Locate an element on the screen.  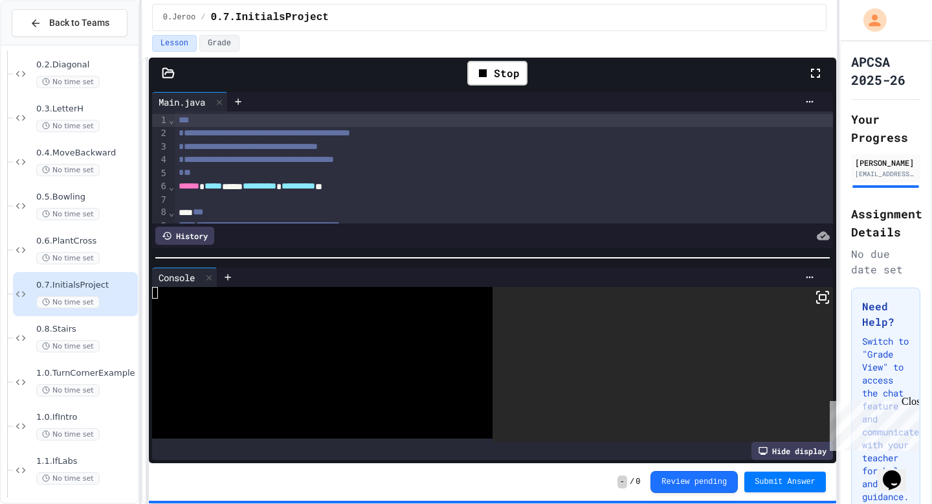
button: Review pending is located at coordinates (694, 482).